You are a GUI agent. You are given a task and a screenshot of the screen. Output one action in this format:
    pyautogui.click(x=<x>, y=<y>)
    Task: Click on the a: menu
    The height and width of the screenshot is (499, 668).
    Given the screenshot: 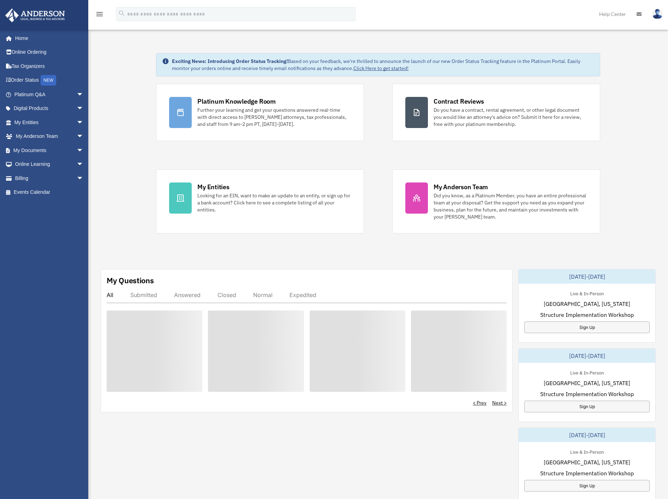 What is the action you would take?
    pyautogui.click(x=100, y=15)
    